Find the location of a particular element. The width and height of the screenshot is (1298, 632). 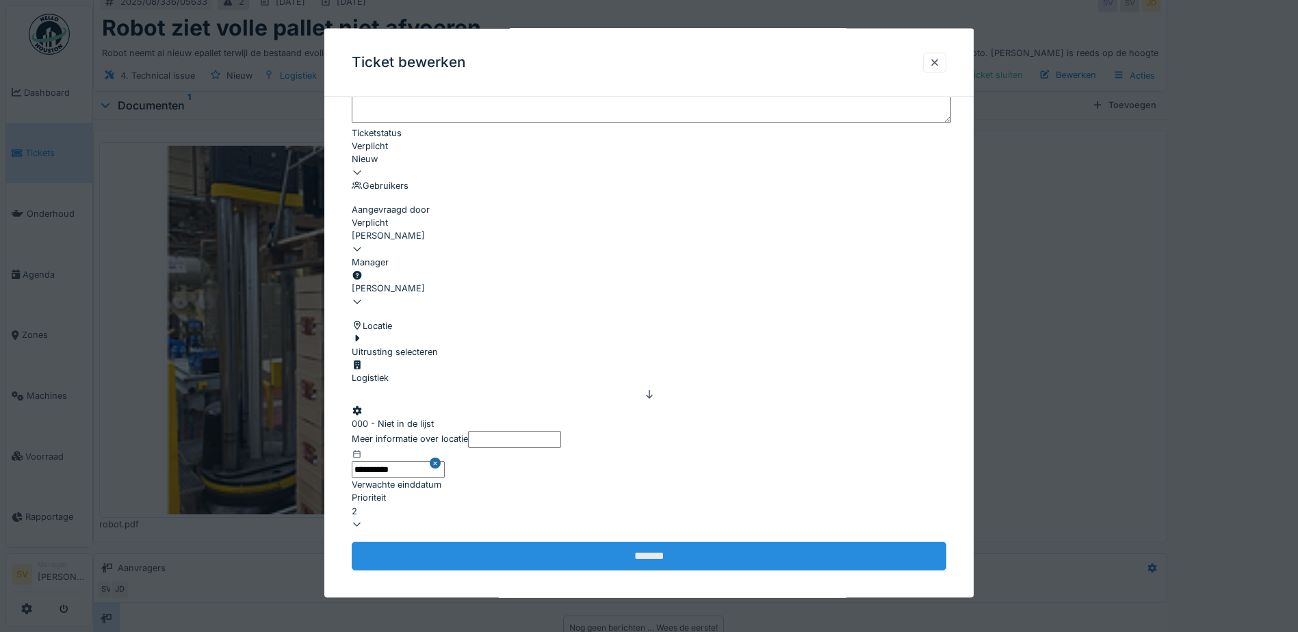

button: Close is located at coordinates (437, 463).